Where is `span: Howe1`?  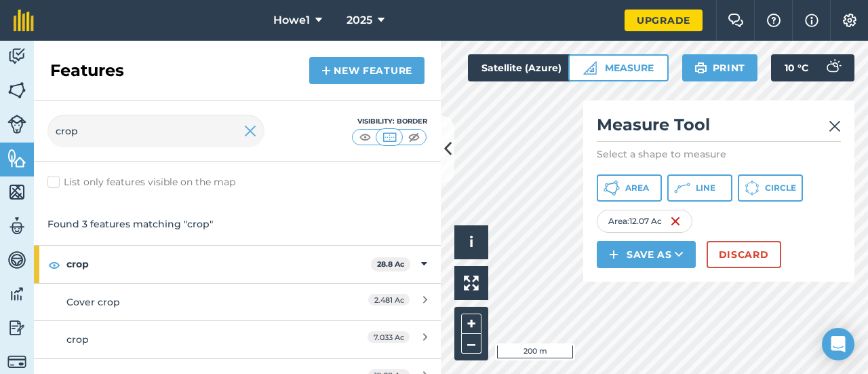
span: Howe1 is located at coordinates (292, 20).